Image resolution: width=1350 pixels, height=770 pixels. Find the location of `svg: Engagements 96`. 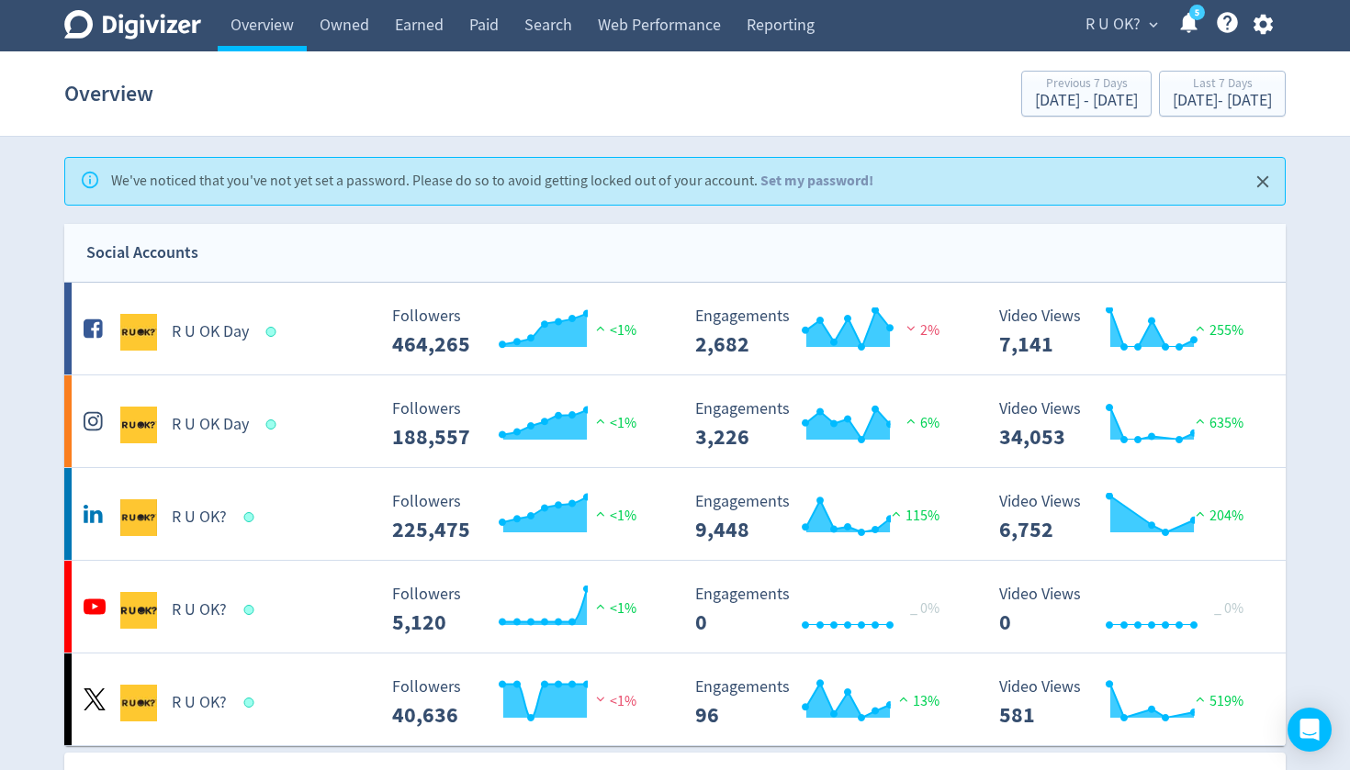

svg: Engagements 96 is located at coordinates (824, 702).